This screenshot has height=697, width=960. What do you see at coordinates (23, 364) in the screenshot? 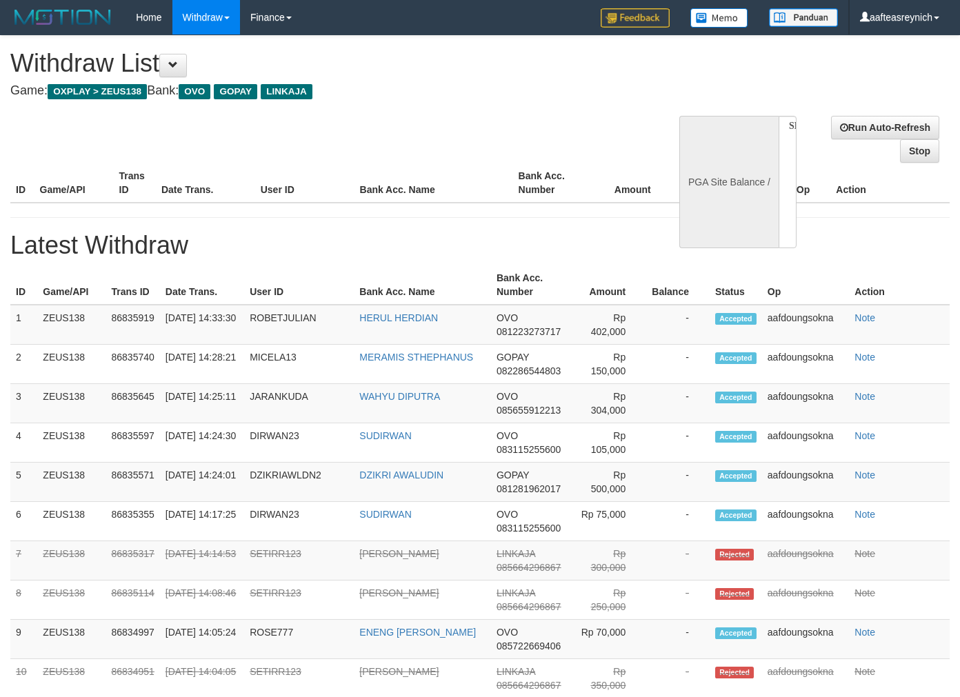
I see `td: 2` at bounding box center [23, 364].